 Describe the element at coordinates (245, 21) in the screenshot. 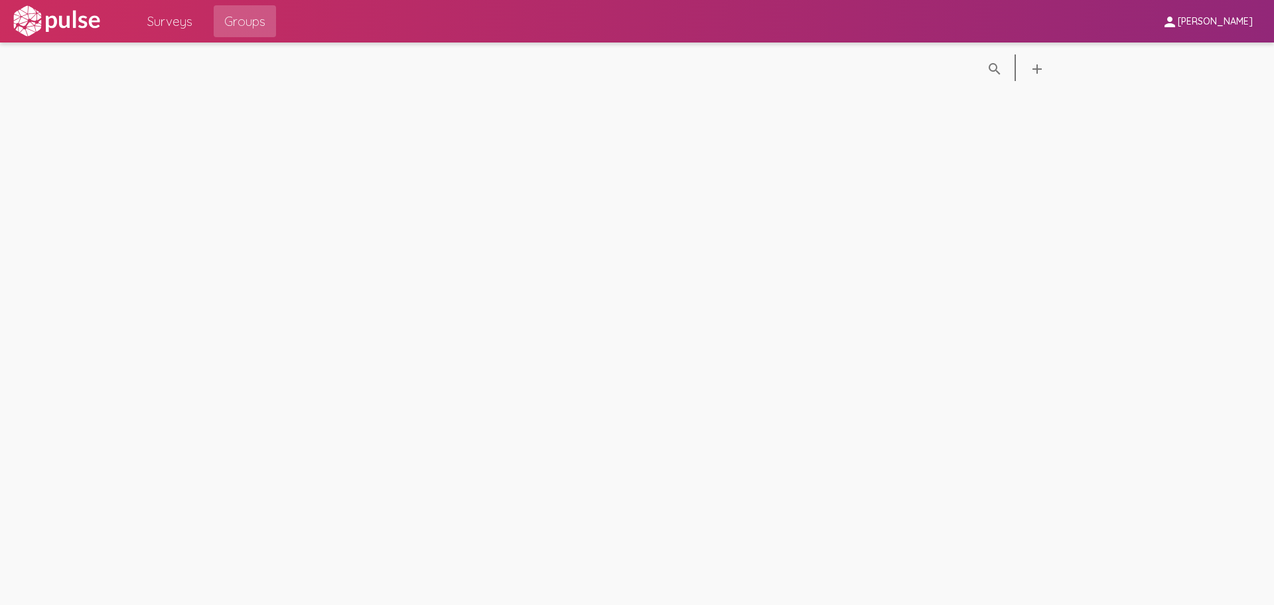

I see `span: Groups` at that location.